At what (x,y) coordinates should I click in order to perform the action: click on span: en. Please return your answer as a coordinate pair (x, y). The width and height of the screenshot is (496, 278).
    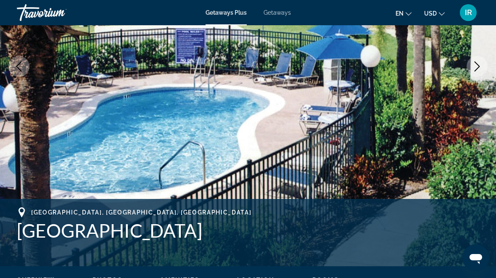
    Looking at the image, I should click on (399, 13).